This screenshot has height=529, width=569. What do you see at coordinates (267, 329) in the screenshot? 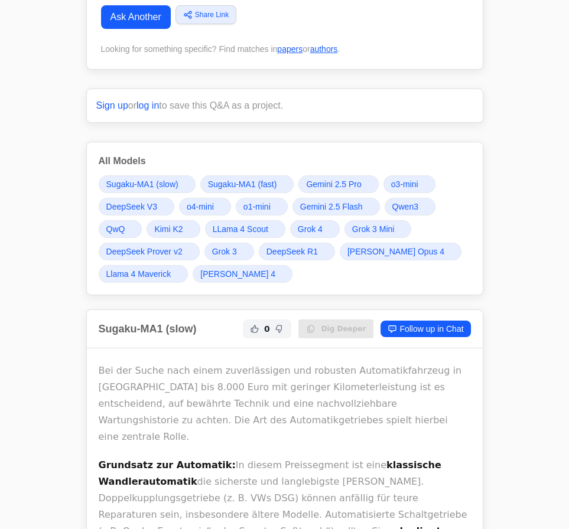
I see `span: 0` at bounding box center [267, 329].